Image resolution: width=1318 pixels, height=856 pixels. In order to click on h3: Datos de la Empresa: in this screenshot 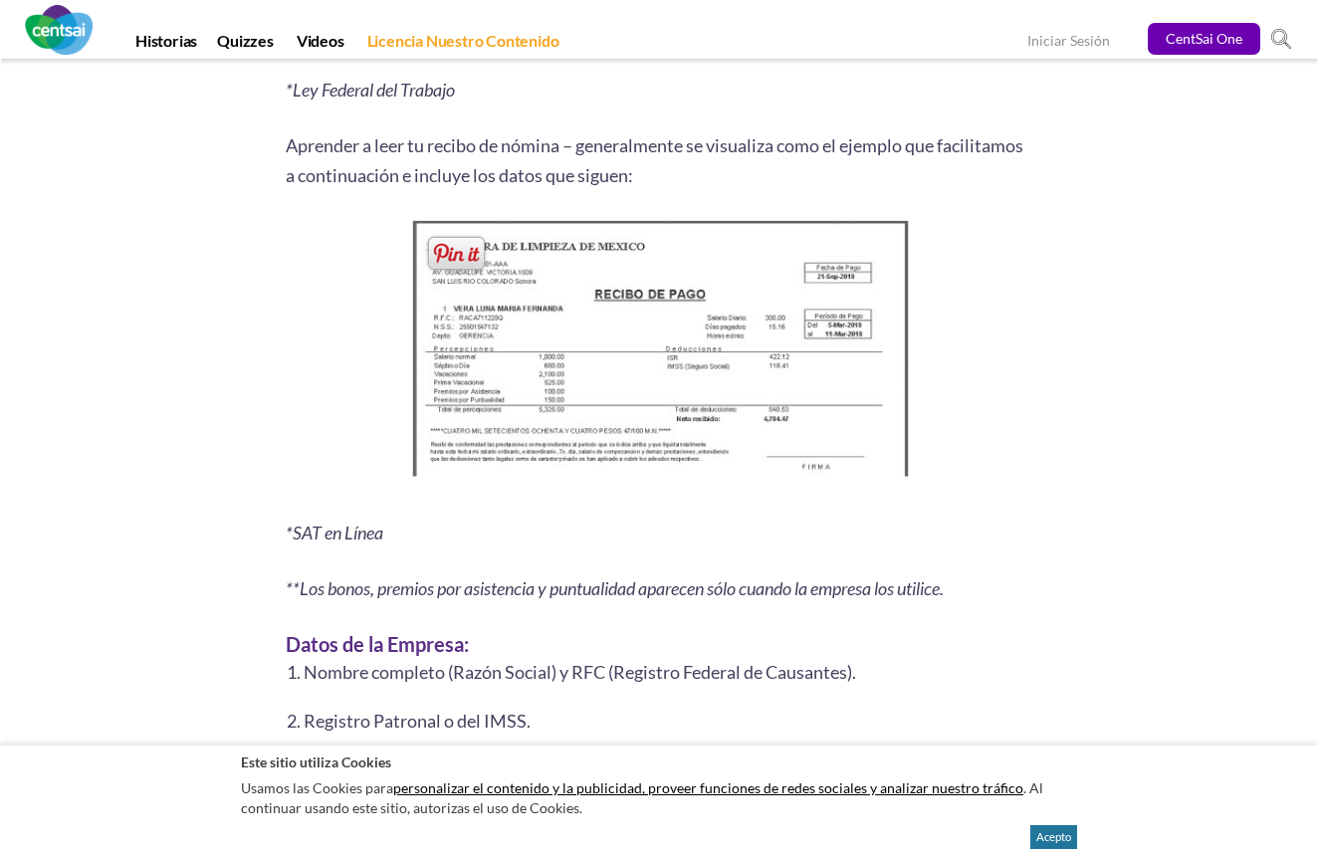, I will do `click(659, 644)`.